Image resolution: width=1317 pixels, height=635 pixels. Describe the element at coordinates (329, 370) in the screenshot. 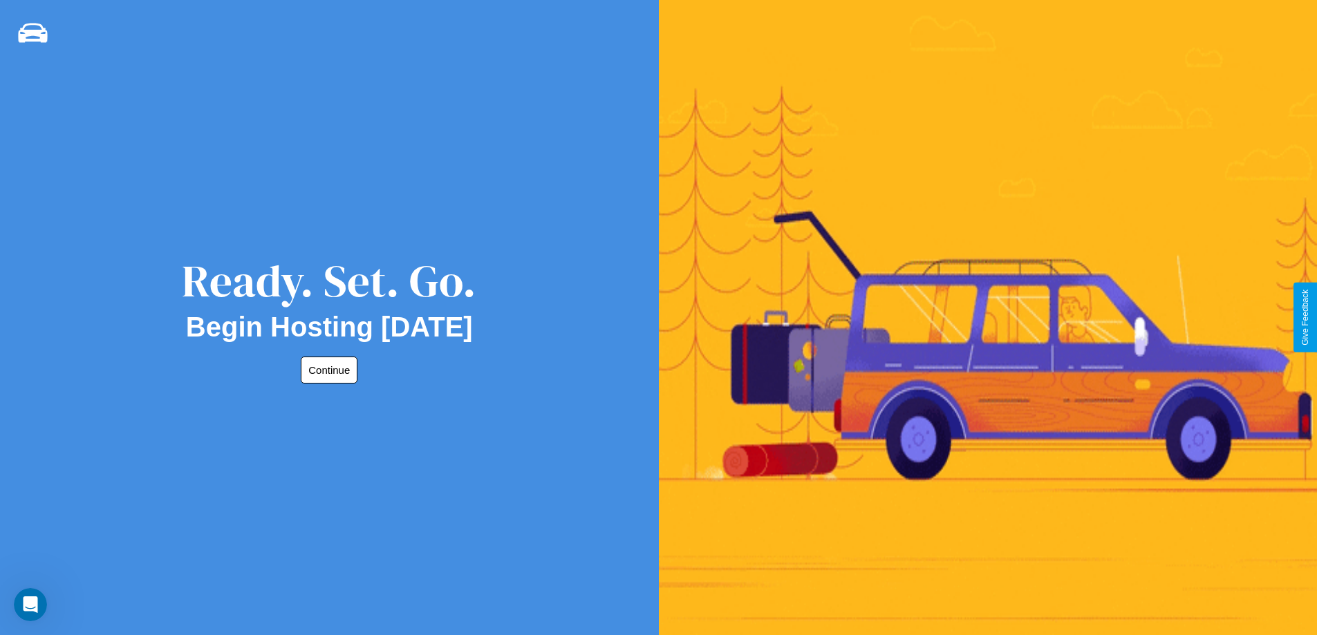

I see `button: Continue` at that location.